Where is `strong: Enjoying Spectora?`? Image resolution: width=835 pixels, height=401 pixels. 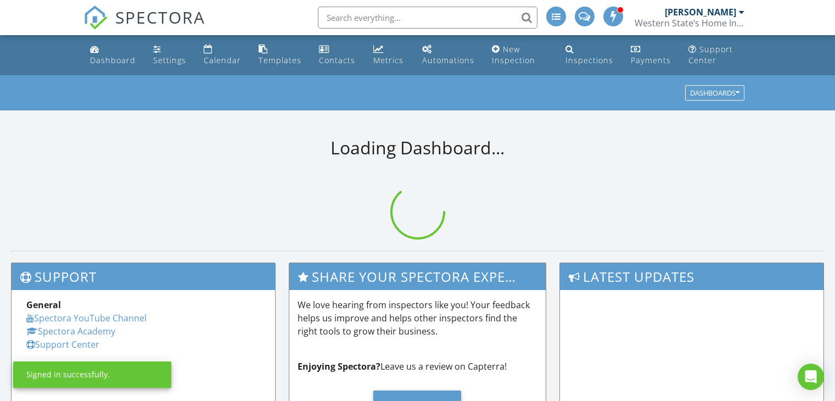
strong: Enjoying Spectora? is located at coordinates (339, 366).